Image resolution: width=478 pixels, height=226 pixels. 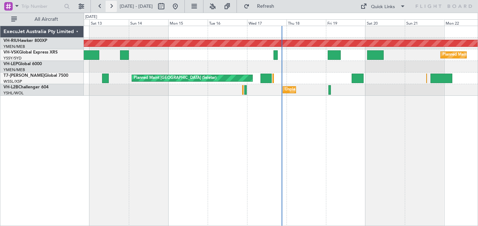 I want to click on span: VH-L2B, so click(x=11, y=87).